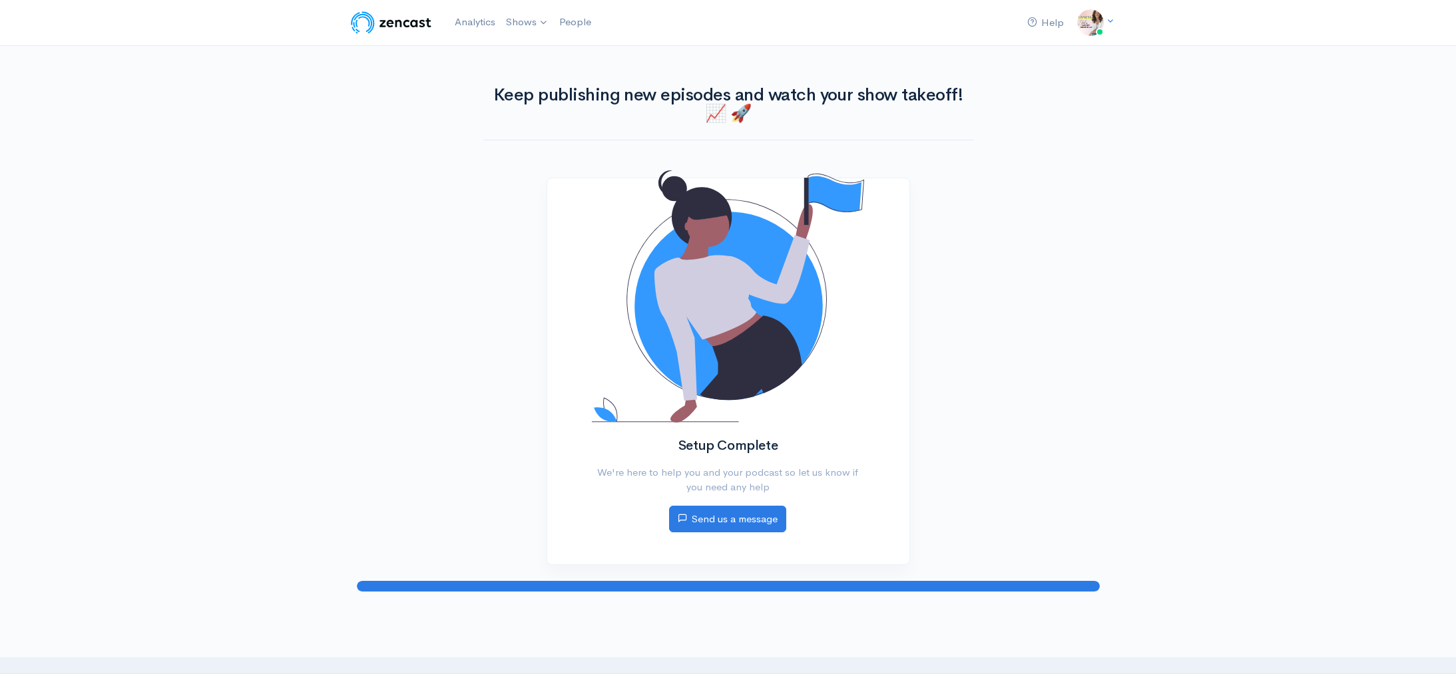 The width and height of the screenshot is (1456, 674). I want to click on img: Celebrating, so click(728, 296).